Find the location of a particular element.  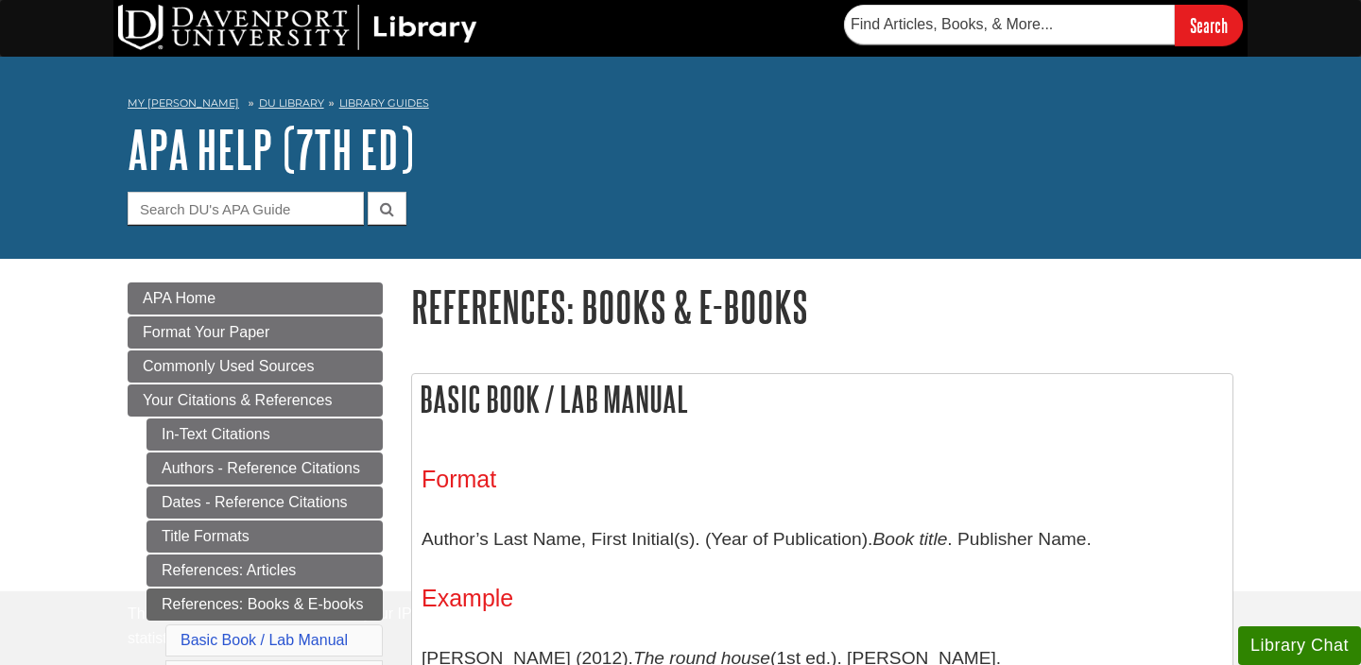

a: Title Formats is located at coordinates (265, 537).